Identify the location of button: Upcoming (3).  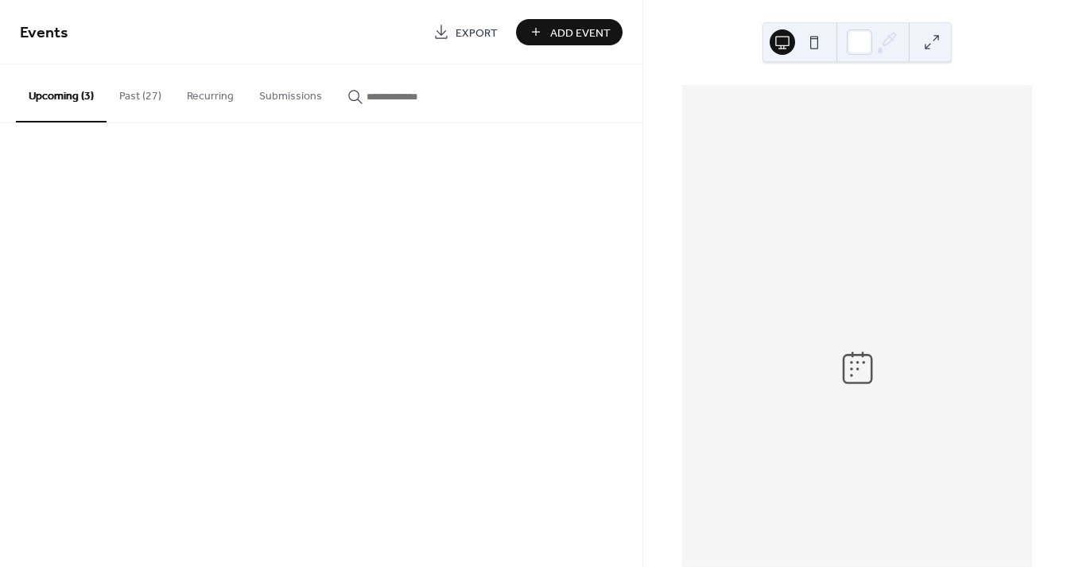
(61, 93).